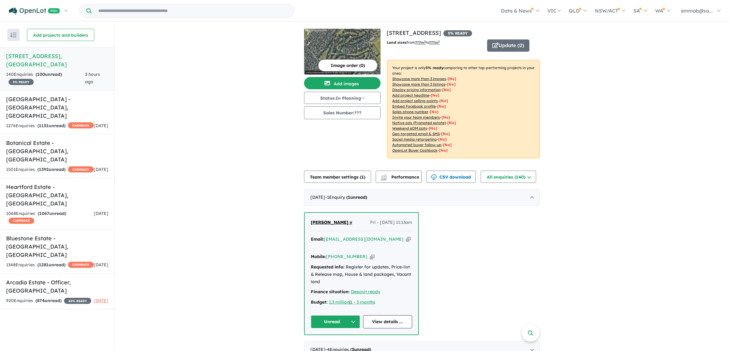 This screenshot has width=729, height=351. I want to click on span: 45 % READY, so click(77, 301).